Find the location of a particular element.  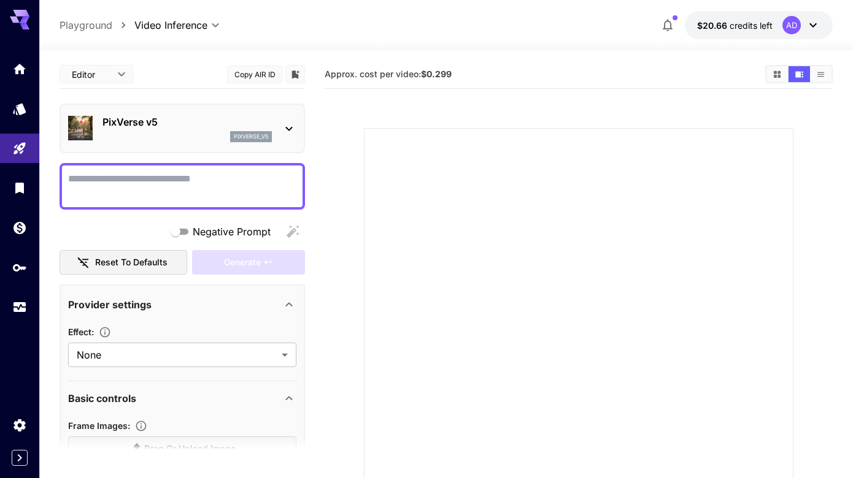

p: pixverse_v5 is located at coordinates (251, 137).